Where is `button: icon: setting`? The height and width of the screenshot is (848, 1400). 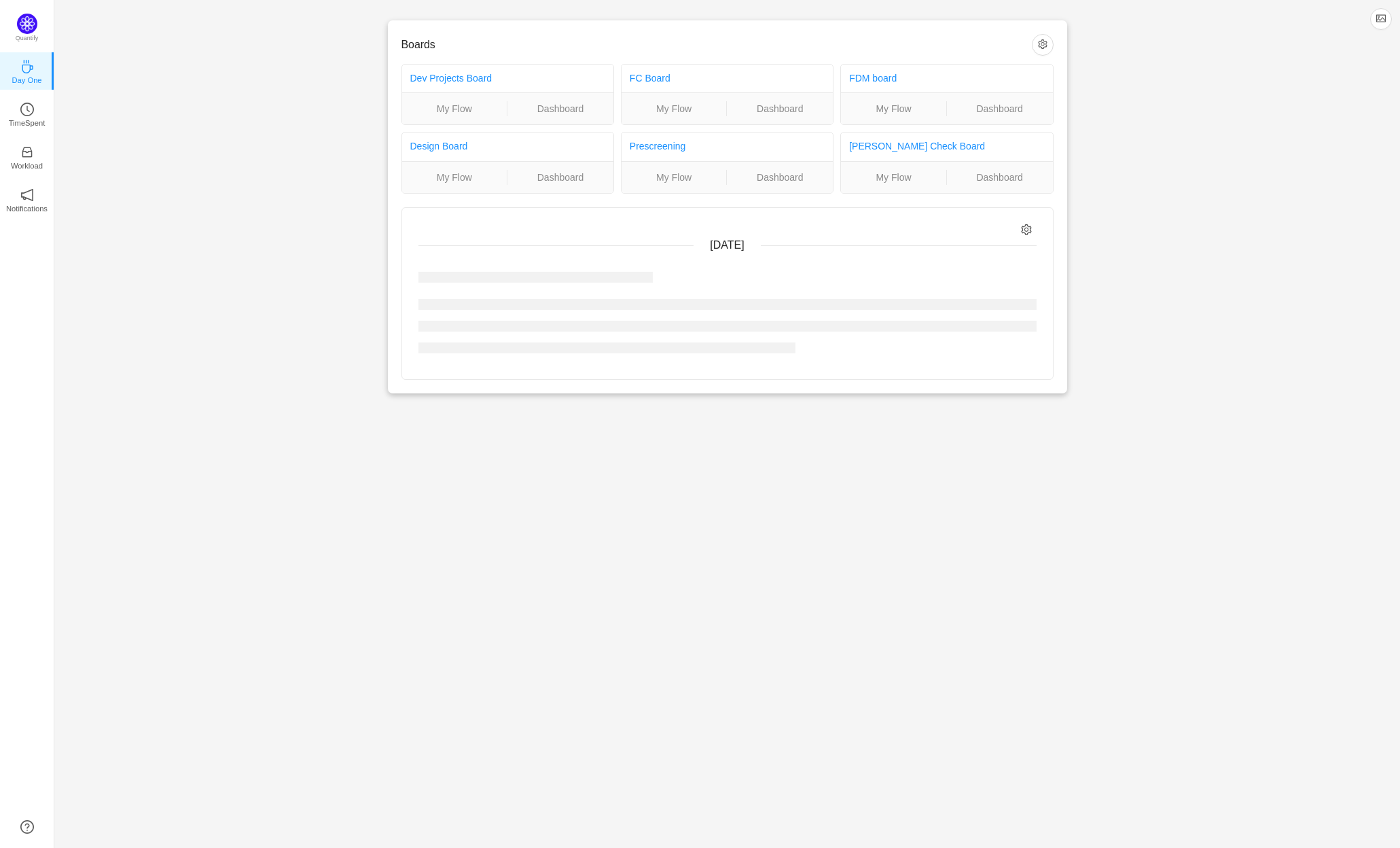 button: icon: setting is located at coordinates (1043, 45).